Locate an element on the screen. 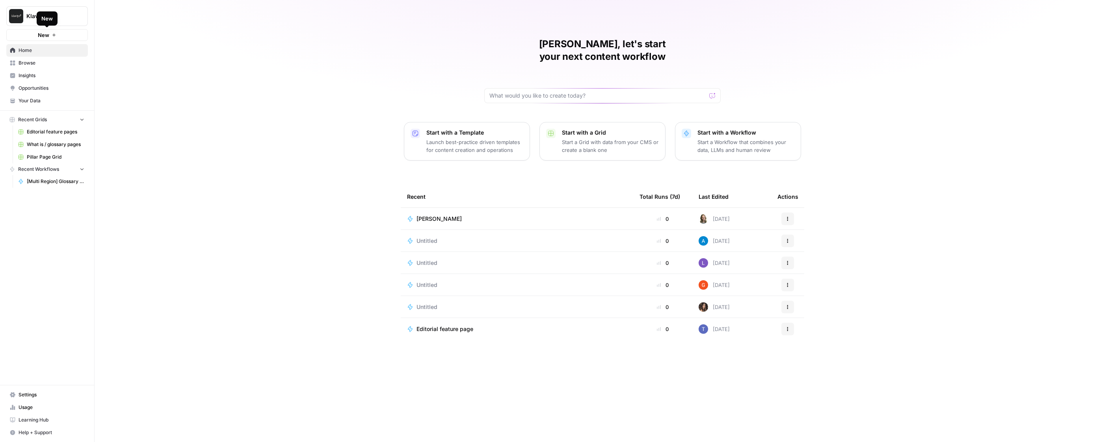 This screenshot has height=442, width=1110. a: Browse is located at coordinates (47, 63).